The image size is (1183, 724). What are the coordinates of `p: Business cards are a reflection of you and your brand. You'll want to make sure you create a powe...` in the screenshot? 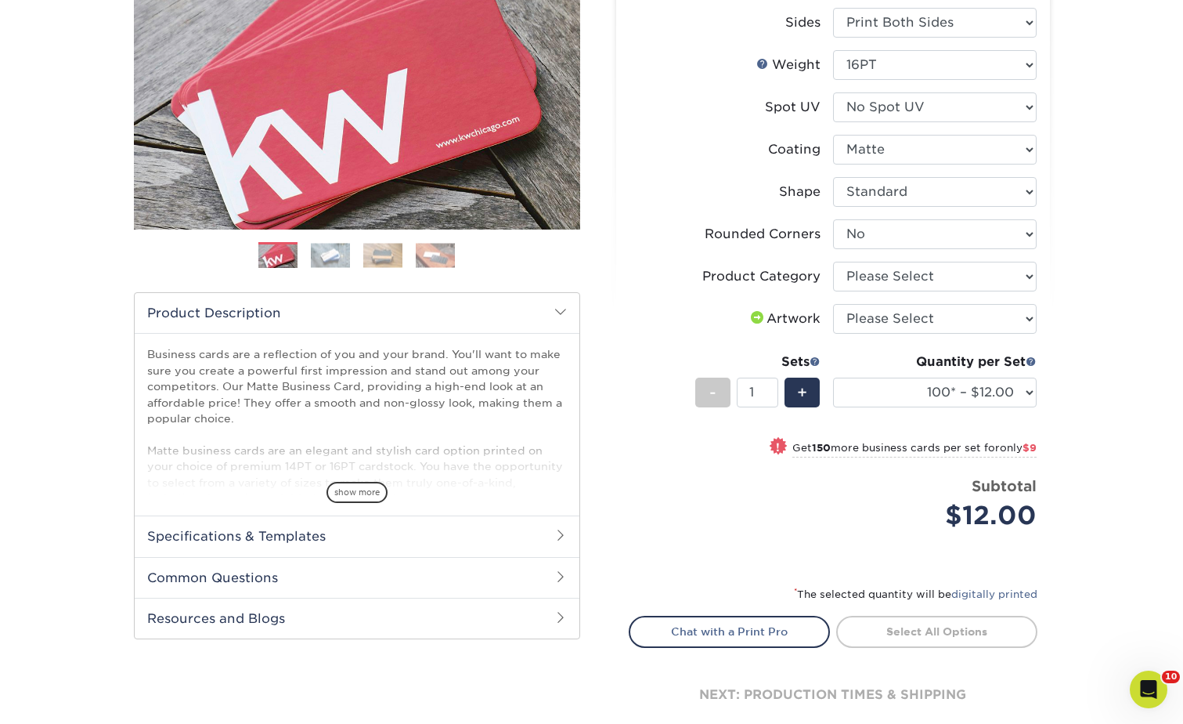 It's located at (357, 457).